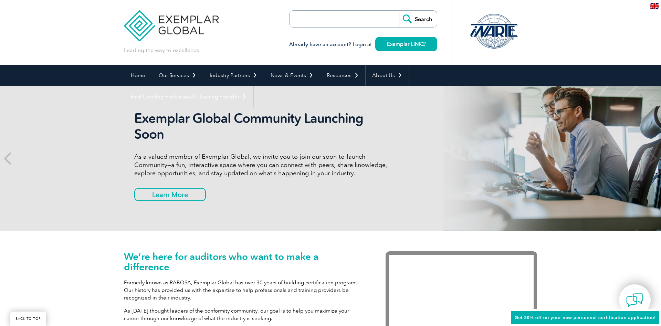 The image size is (661, 326). Describe the element at coordinates (177, 75) in the screenshot. I see `a: Our Services` at that location.